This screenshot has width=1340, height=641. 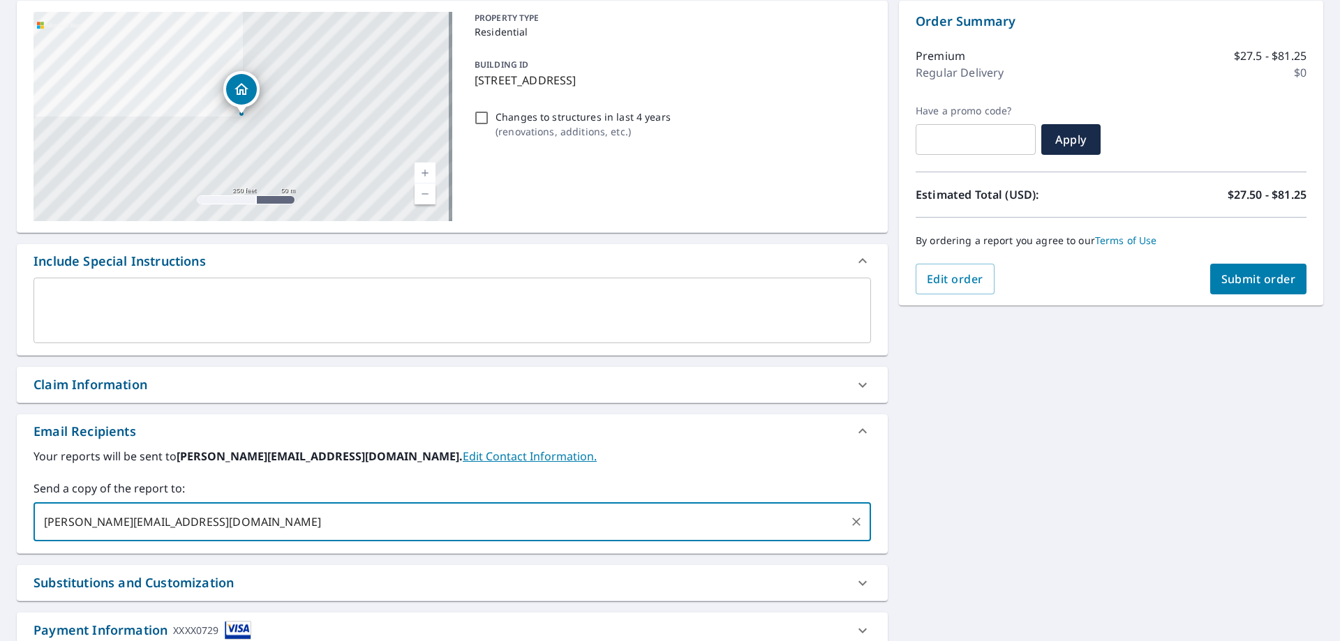 I want to click on p: $27.5 - $81.25, so click(x=1270, y=56).